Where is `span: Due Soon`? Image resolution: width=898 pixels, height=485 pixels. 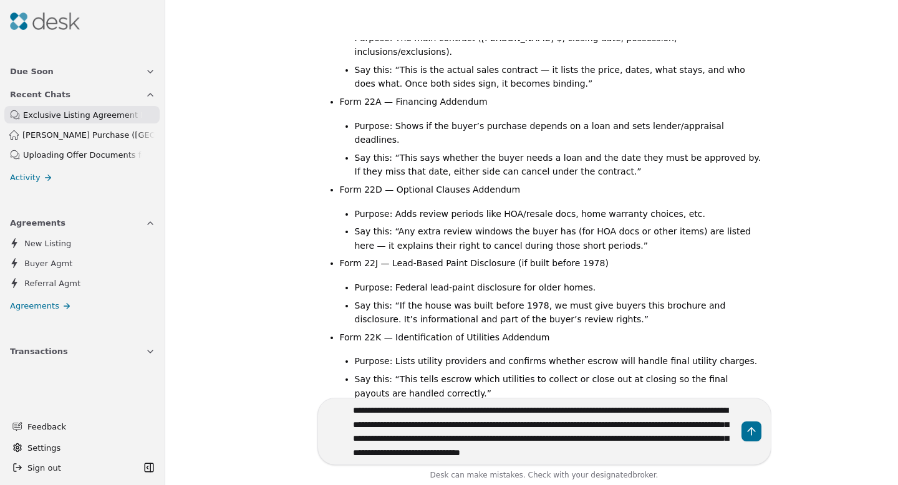 span: Due Soon is located at coordinates (32, 71).